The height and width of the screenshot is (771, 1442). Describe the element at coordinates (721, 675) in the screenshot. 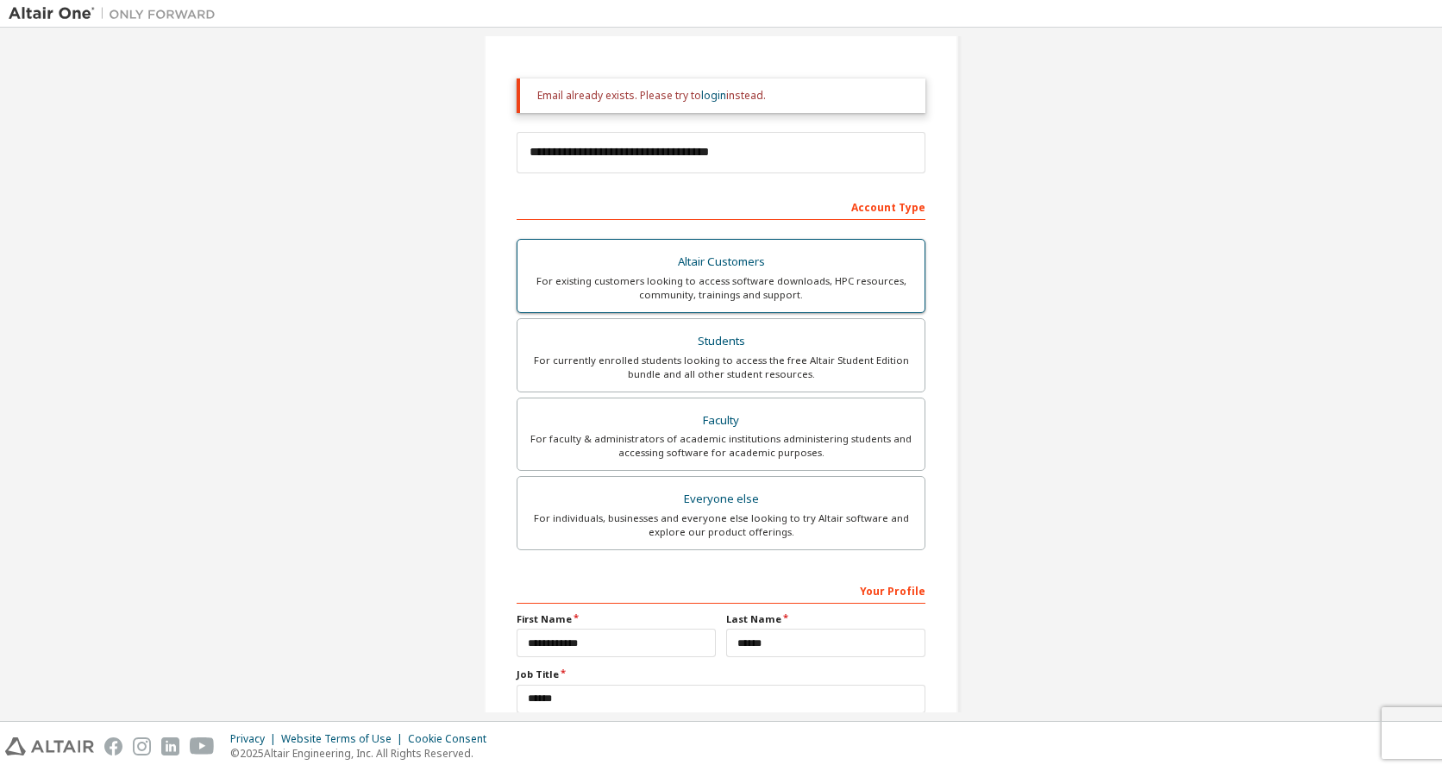

I see `label: Job Title` at that location.